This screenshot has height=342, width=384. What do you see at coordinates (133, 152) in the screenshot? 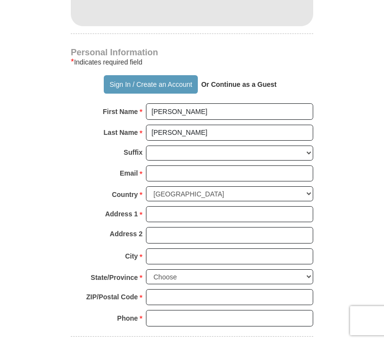
I see `strong: Suffix` at bounding box center [133, 152].